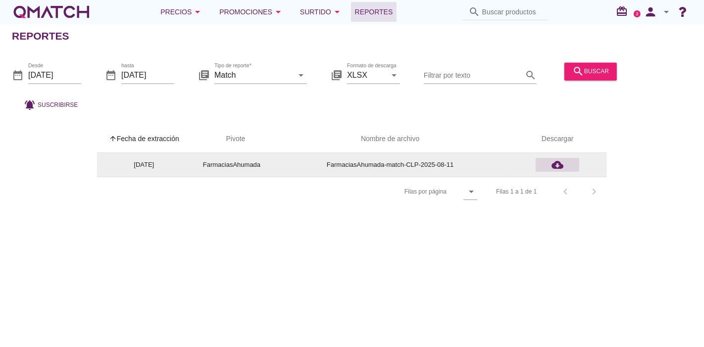  I want to click on button: buscar, so click(591, 71).